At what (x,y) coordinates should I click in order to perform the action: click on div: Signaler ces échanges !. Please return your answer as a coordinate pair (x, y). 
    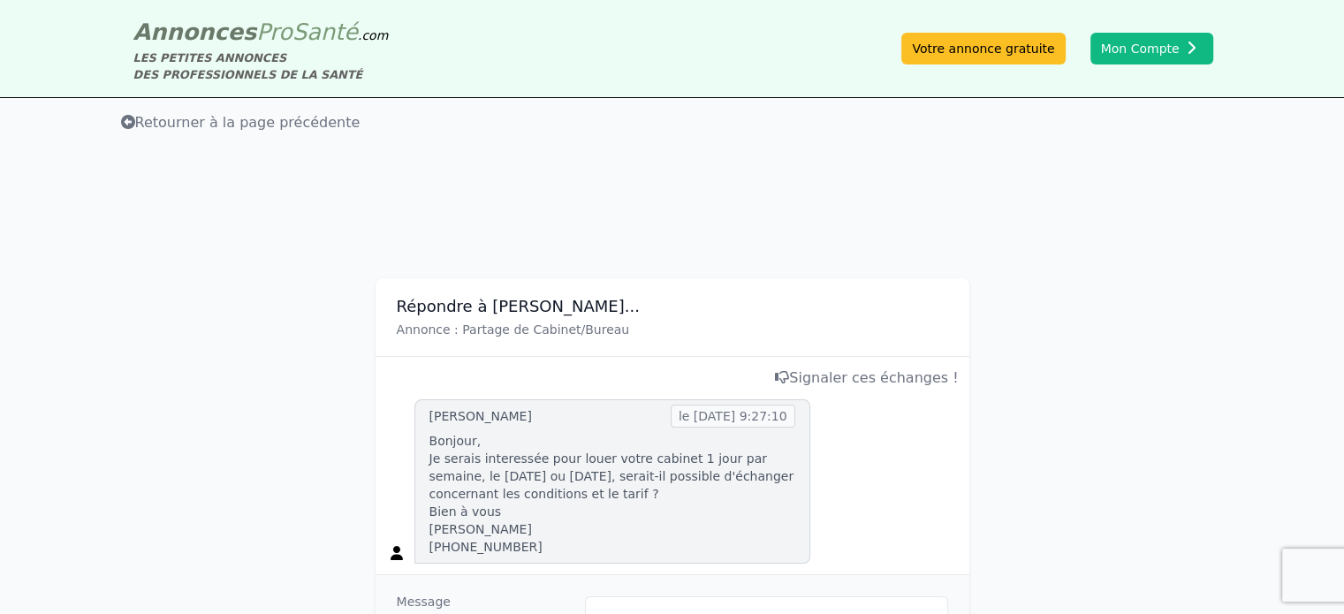
    Looking at the image, I should click on (672, 378).